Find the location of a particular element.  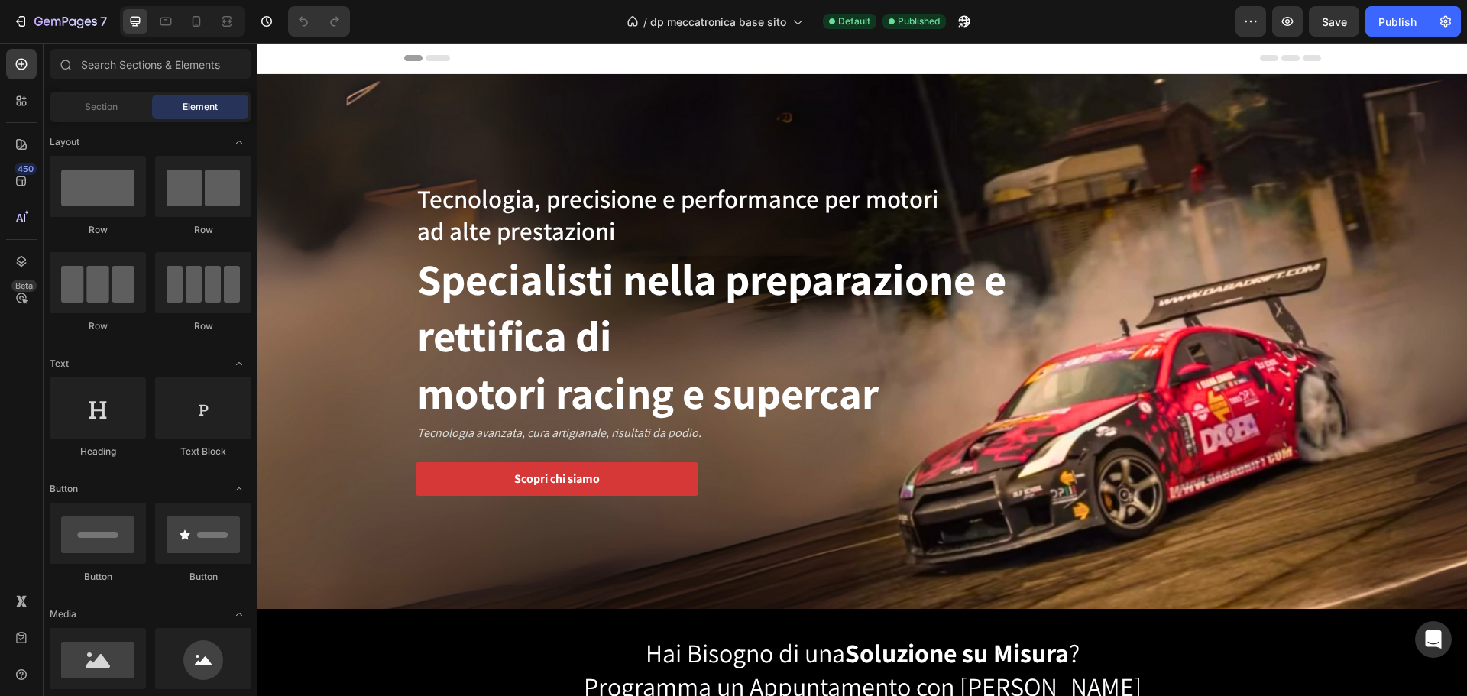

span: Layout is located at coordinates (64, 142).